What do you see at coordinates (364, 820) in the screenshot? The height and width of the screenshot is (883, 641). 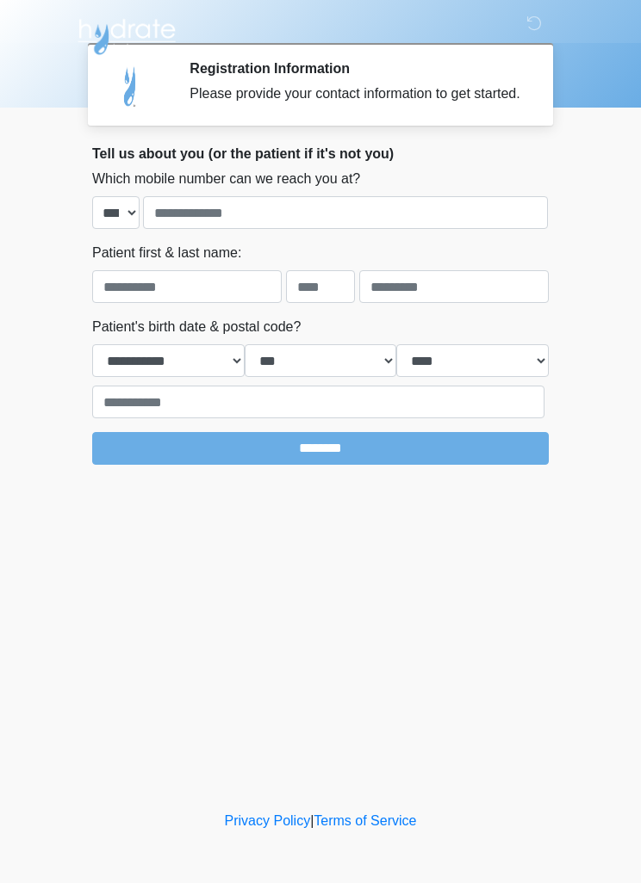 I see `a: Terms of Service` at bounding box center [364, 820].